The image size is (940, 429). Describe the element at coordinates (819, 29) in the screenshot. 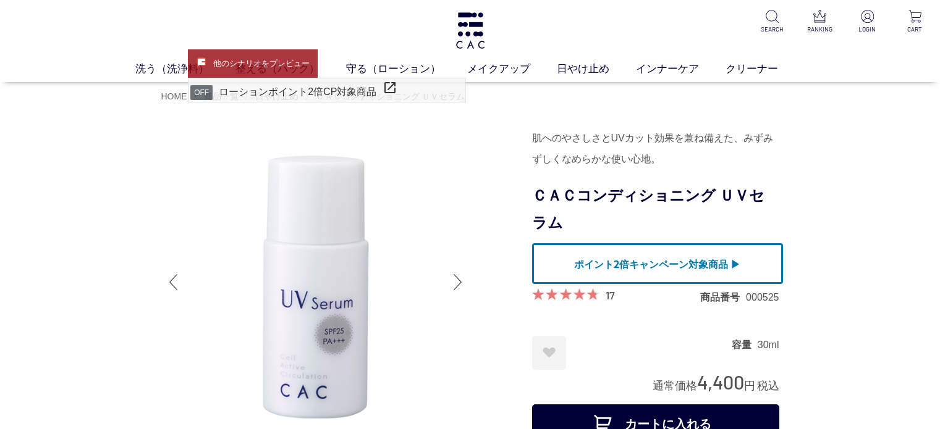

I see `p: RANKING` at that location.